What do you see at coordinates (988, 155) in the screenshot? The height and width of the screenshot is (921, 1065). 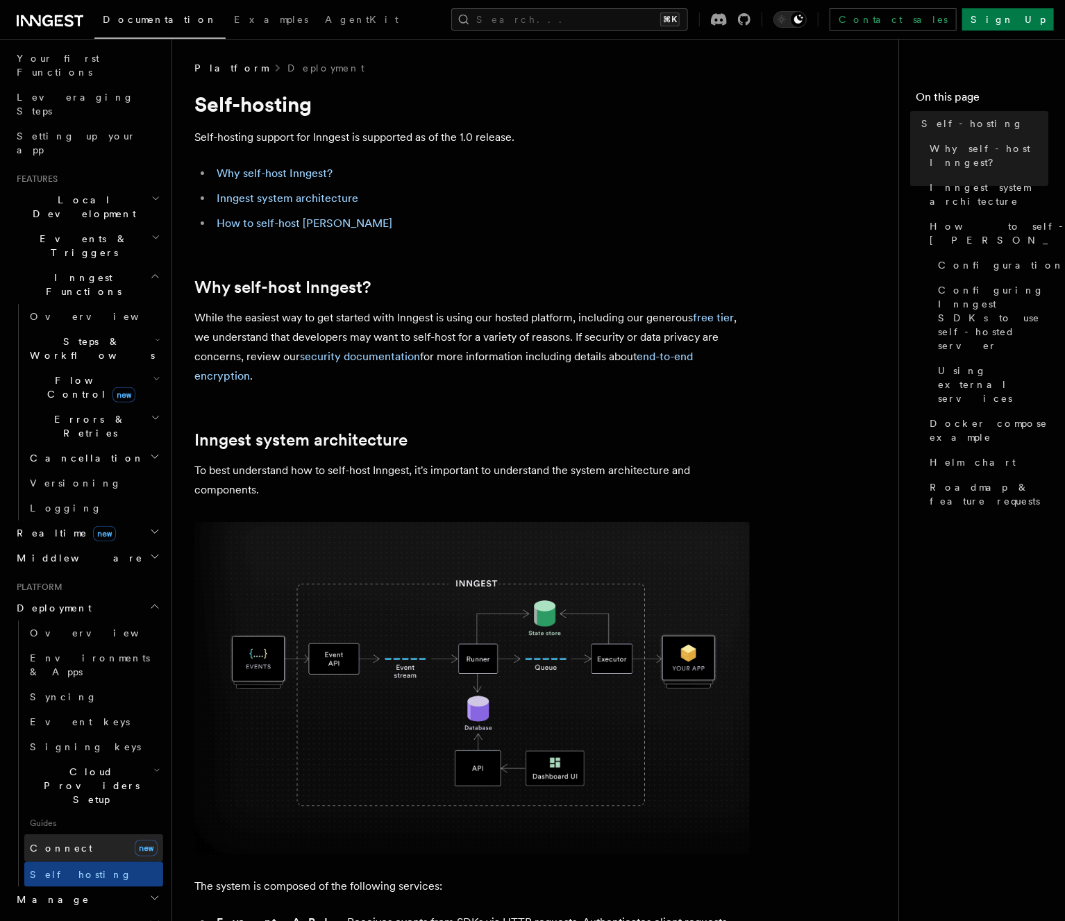 I see `span: Why self-host Inngest?` at bounding box center [988, 155].